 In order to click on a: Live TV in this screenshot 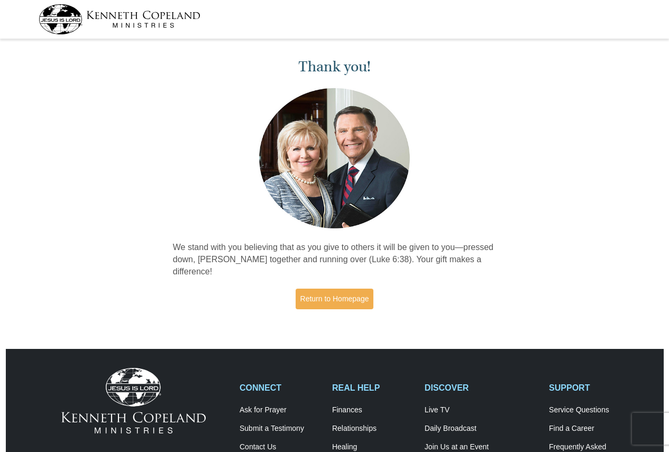, I will do `click(481, 410)`.